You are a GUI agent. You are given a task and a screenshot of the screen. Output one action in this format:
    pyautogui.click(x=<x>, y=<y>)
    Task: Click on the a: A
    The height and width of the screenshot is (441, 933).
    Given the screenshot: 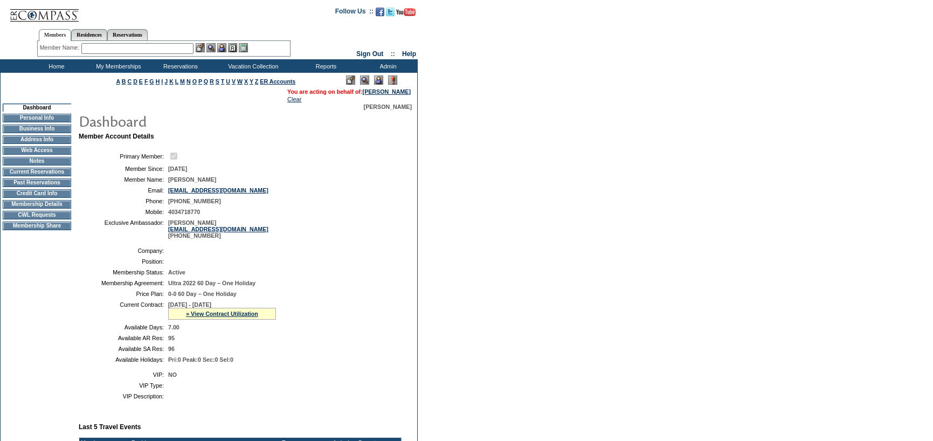 What is the action you would take?
    pyautogui.click(x=118, y=81)
    